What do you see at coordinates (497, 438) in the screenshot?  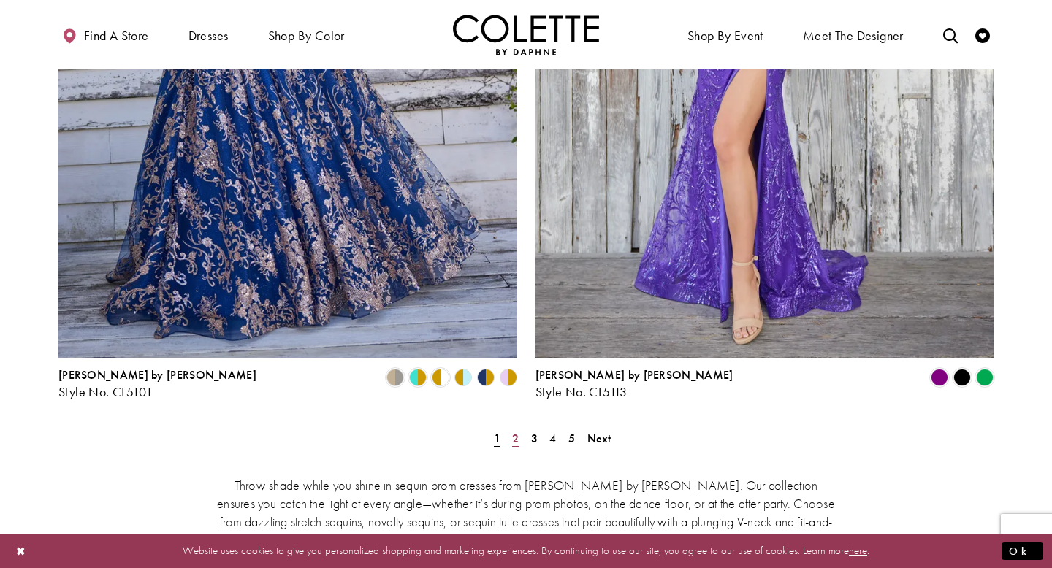 I see `span: Current Page` at bounding box center [497, 438].